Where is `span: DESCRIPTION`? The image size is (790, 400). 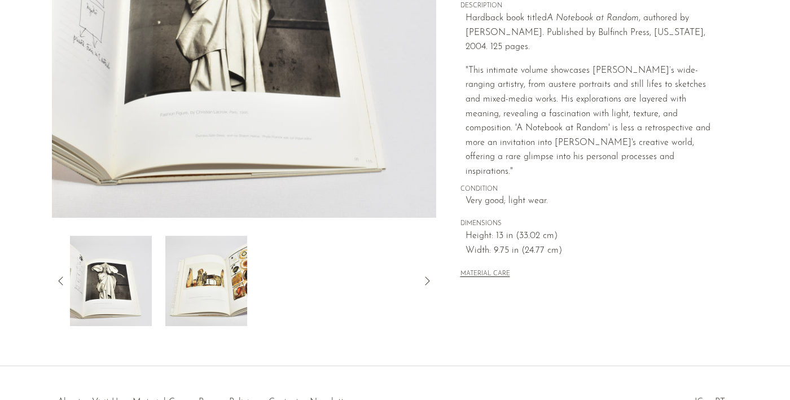 span: DESCRIPTION is located at coordinates (588, 6).